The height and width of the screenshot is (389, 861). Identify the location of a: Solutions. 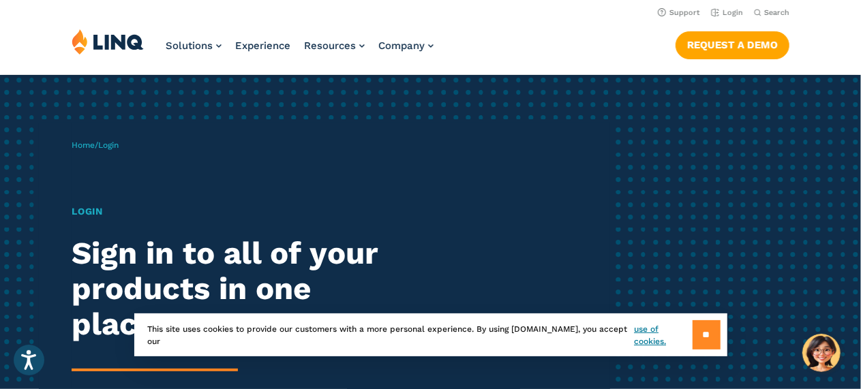
(194, 46).